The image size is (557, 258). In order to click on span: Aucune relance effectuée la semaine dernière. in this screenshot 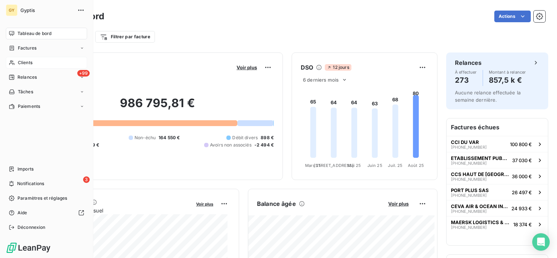, I will do `click(487, 96)`.